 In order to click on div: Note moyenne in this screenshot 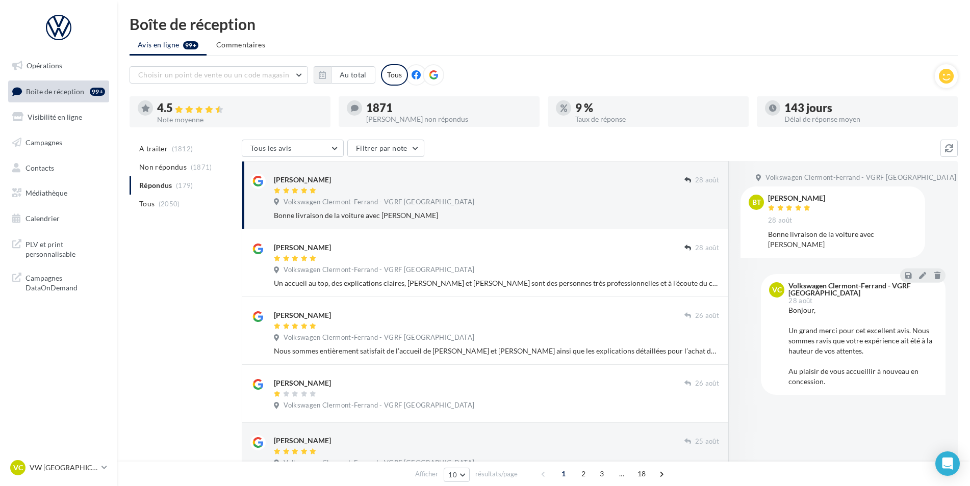, I will do `click(240, 120)`.